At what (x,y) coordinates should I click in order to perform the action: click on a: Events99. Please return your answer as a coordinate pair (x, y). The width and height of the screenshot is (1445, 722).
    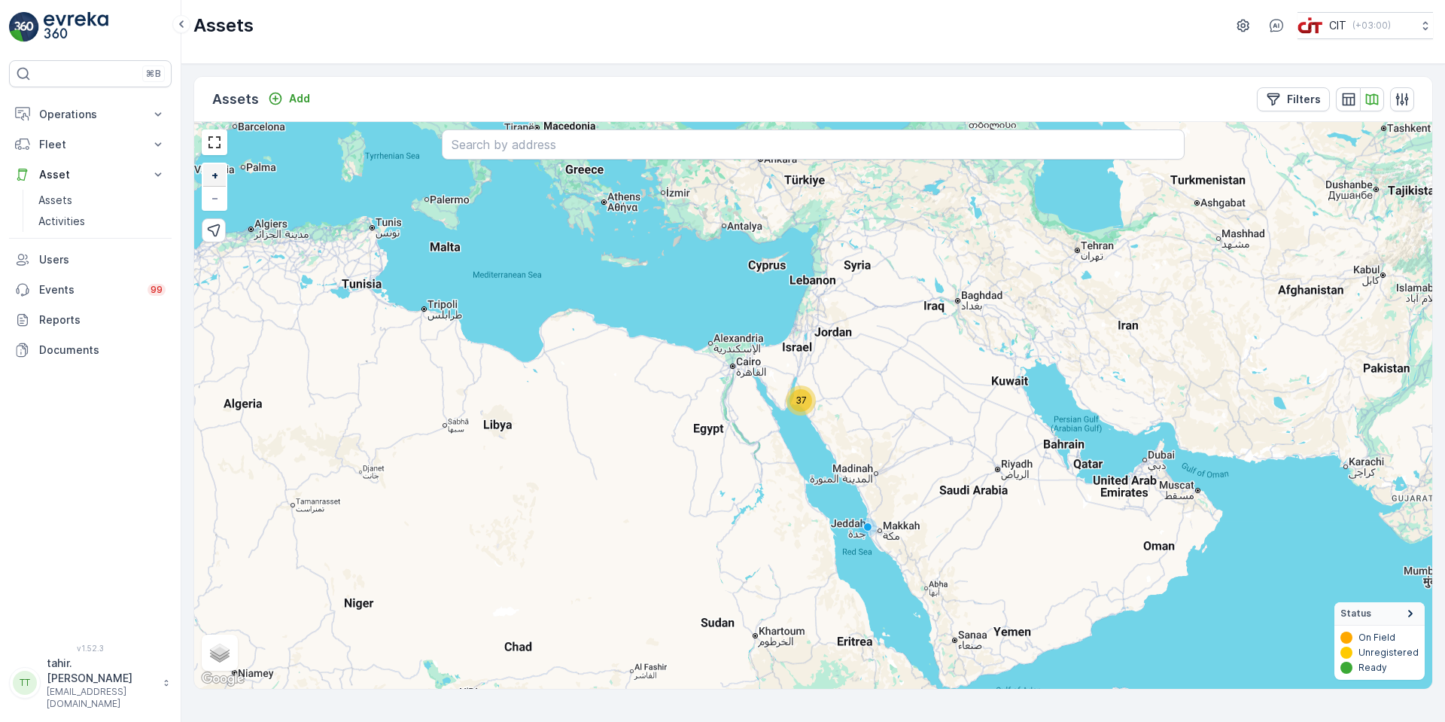
    Looking at the image, I should click on (90, 290).